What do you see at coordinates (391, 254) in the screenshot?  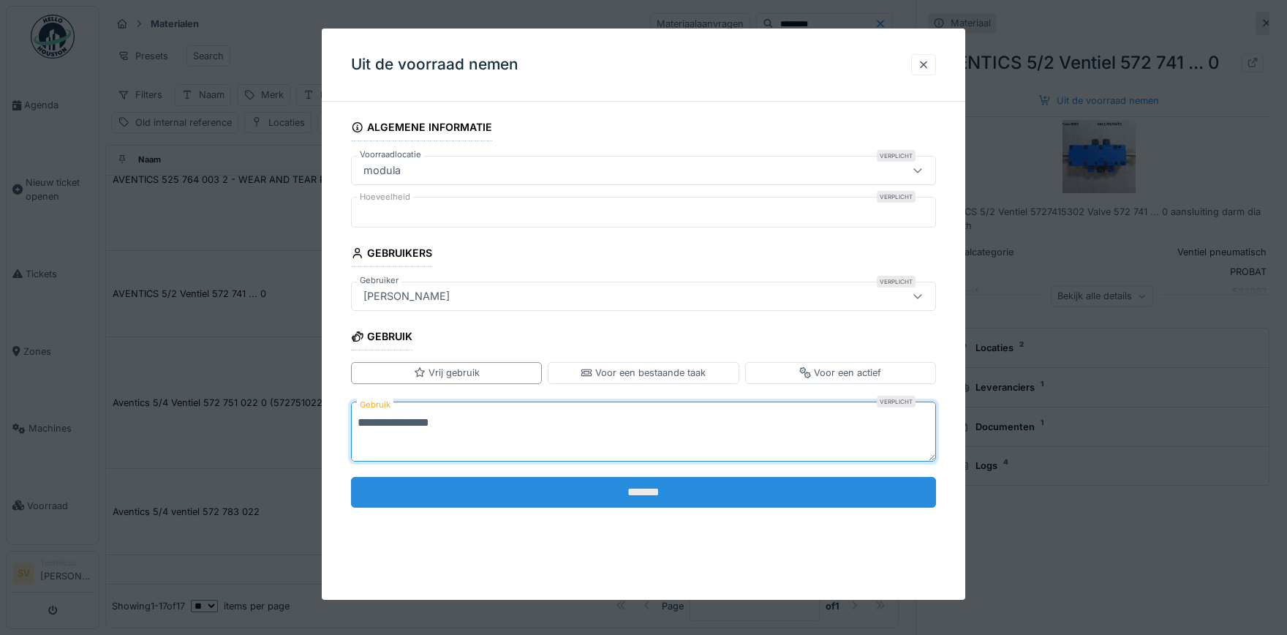 I see `div: Gebruikers` at bounding box center [391, 254].